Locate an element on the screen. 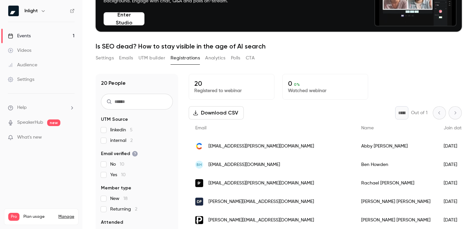  span: 18 is located at coordinates (125, 198).